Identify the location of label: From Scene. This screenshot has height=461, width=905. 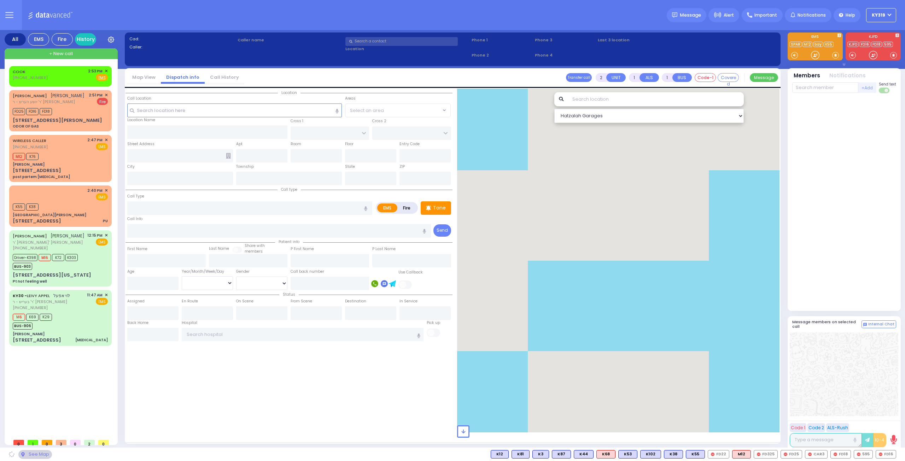
(301, 302).